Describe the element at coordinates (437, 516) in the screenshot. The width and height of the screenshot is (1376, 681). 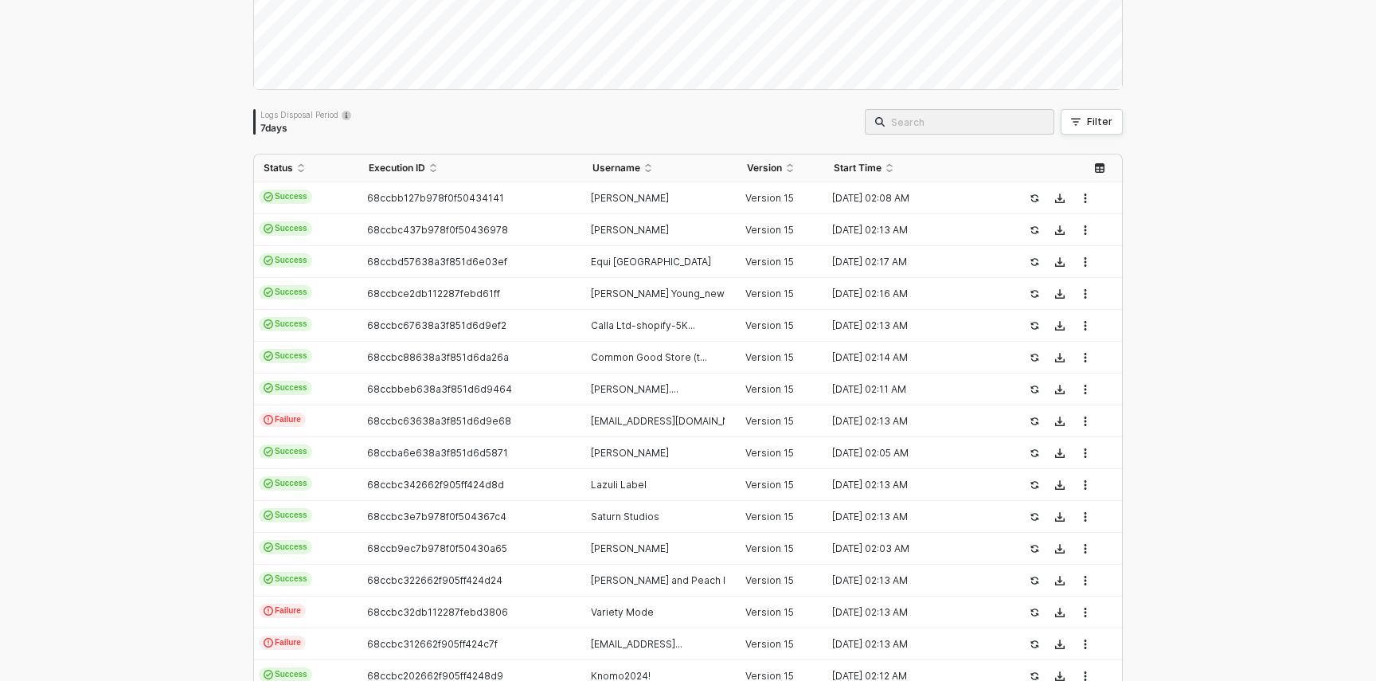
I see `span: 68ccbc3e7b978f0f504367c4` at that location.